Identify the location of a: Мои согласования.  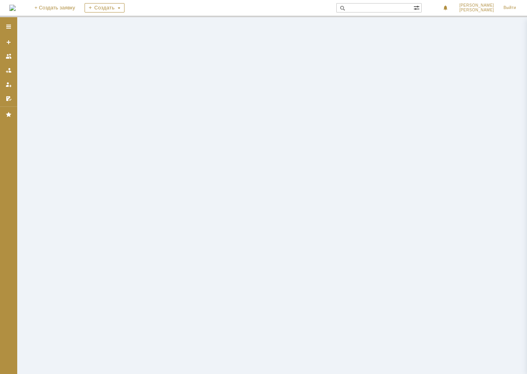
(9, 99).